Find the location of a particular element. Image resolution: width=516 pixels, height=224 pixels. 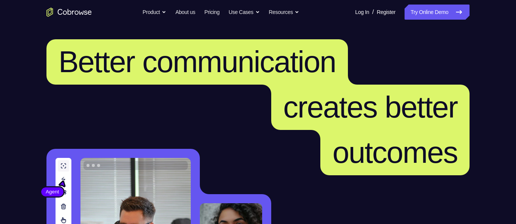

a: About us is located at coordinates (185, 12).